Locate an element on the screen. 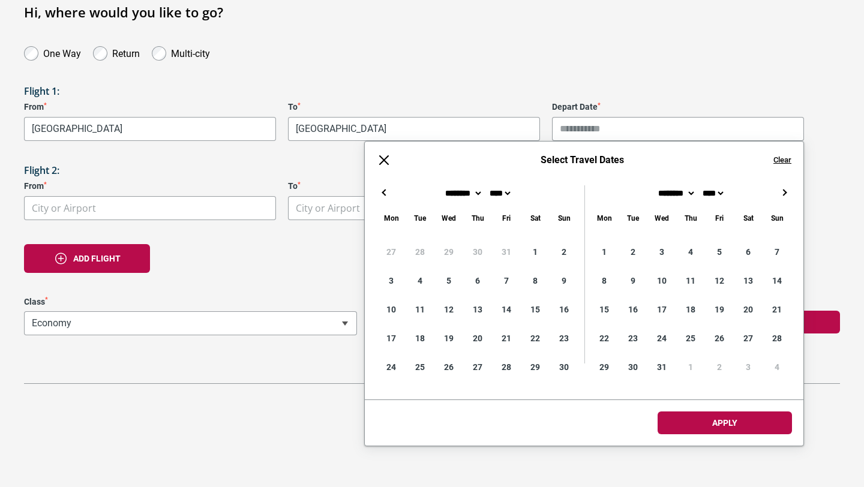  label: Multi-city is located at coordinates (190, 52).